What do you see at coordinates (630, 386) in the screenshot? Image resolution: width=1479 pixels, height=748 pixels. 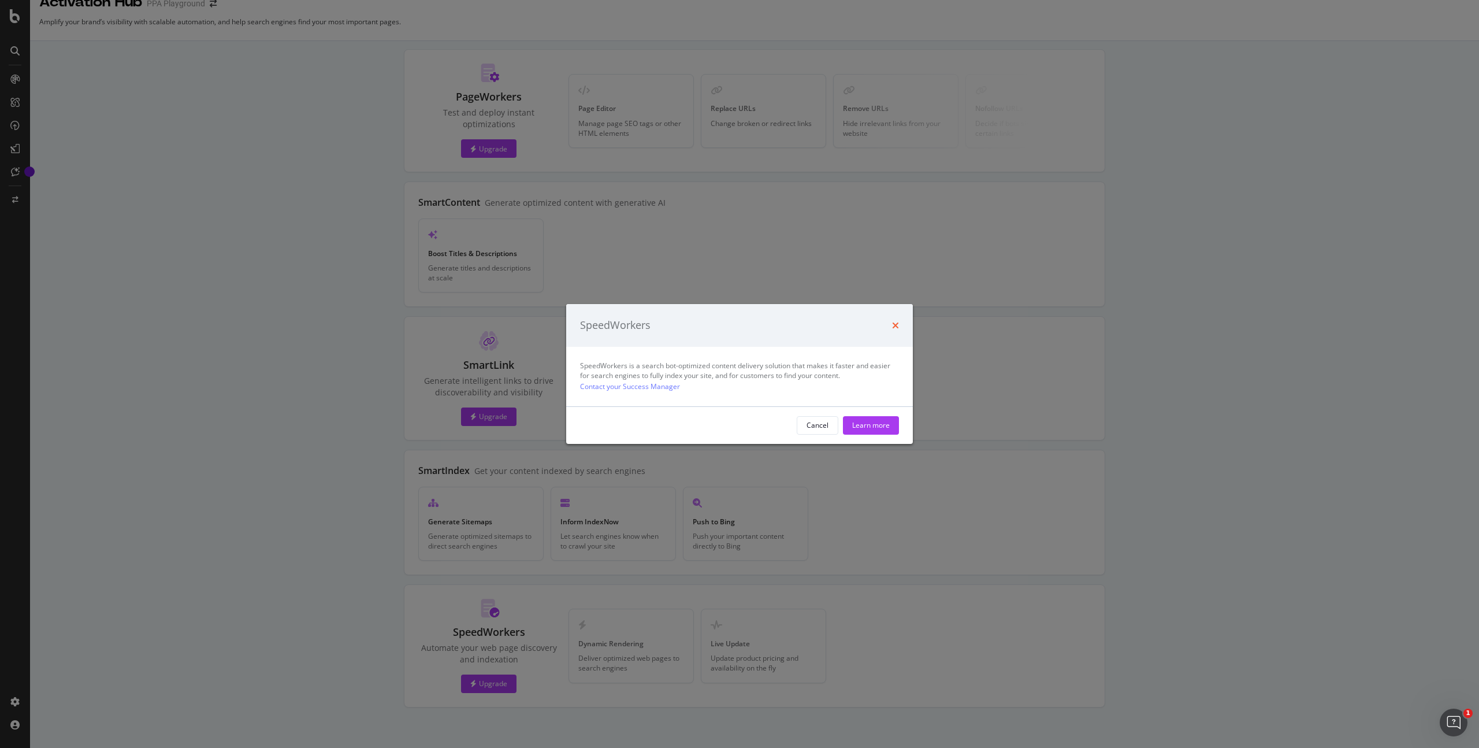 I see `a: Contact your Success Manager` at bounding box center [630, 386].